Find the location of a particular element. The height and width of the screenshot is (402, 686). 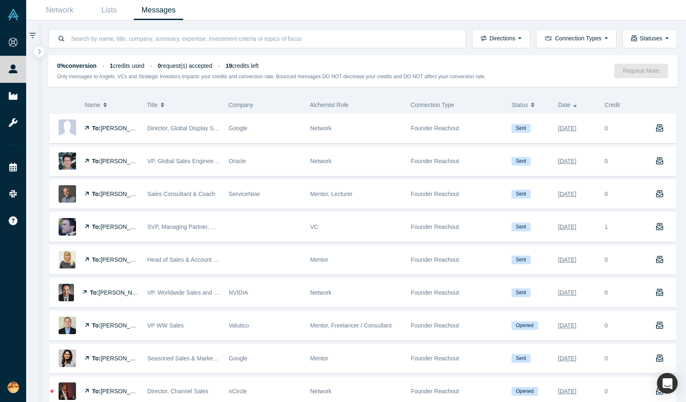

span: Connection Type is located at coordinates (432, 105).